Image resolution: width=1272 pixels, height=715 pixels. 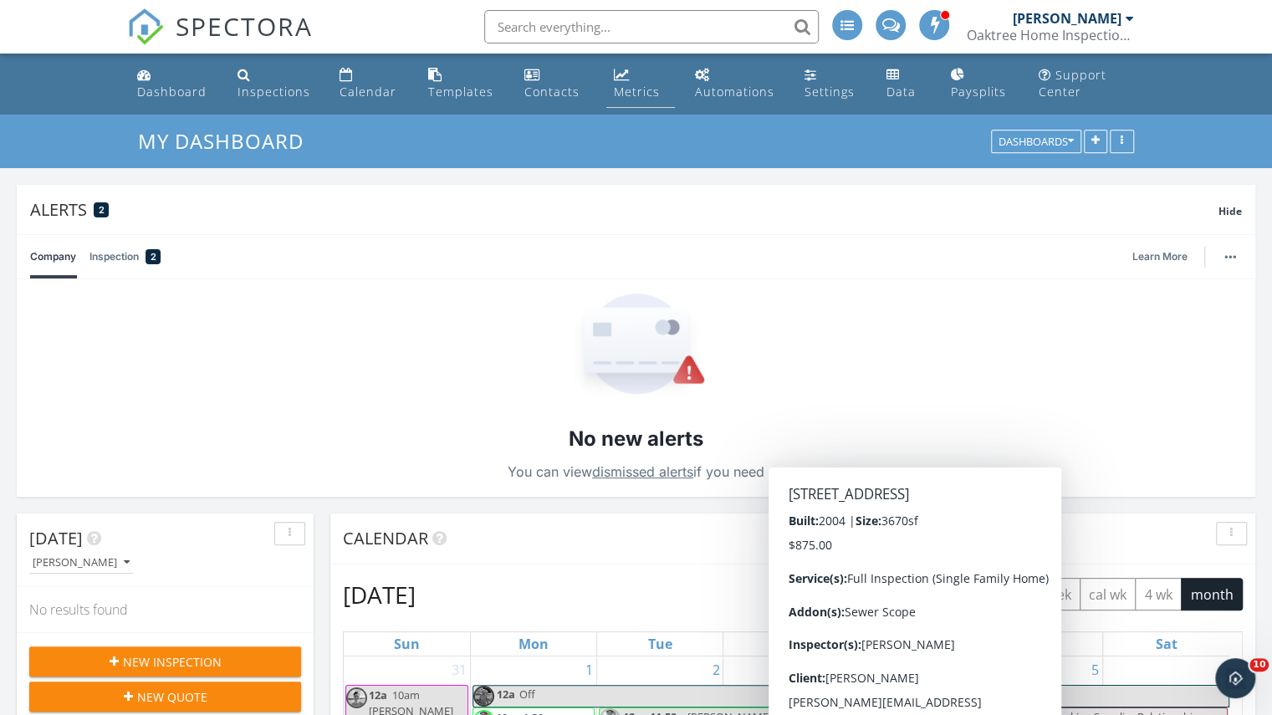 I want to click on span: New Quote, so click(x=172, y=697).